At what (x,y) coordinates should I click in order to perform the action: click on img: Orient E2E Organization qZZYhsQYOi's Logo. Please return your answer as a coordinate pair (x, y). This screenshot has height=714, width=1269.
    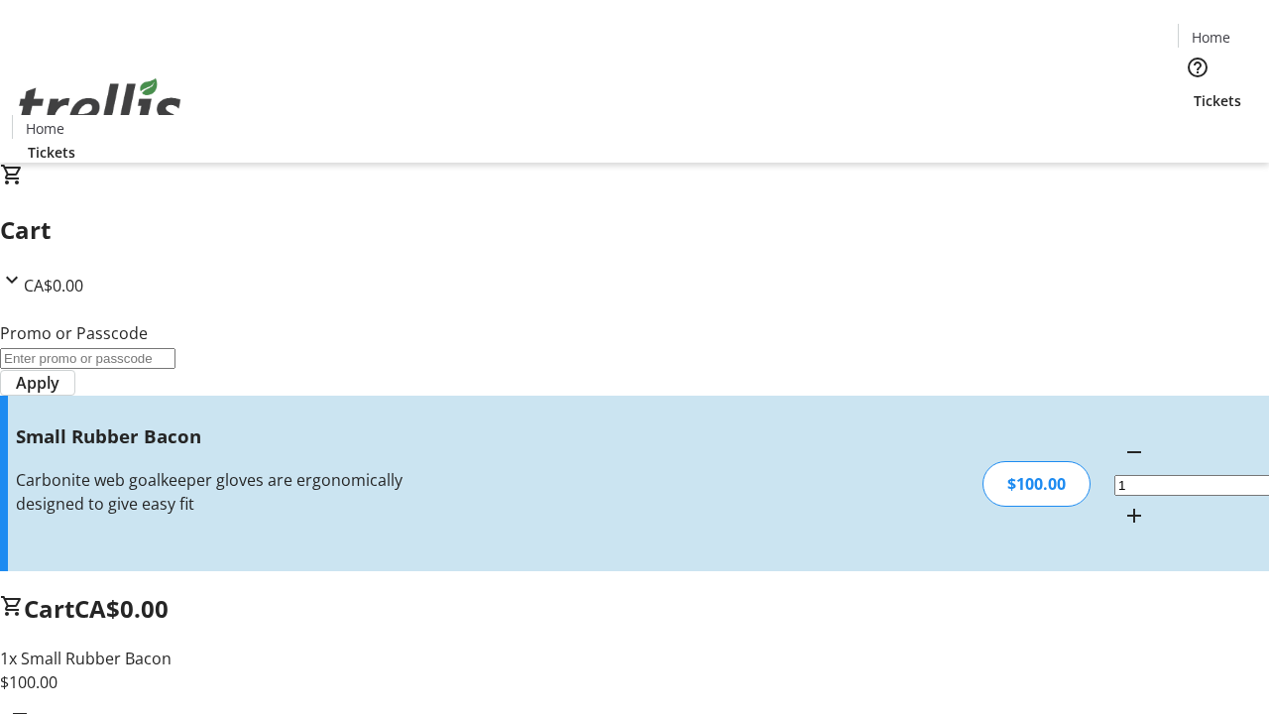
    Looking at the image, I should click on (100, 106).